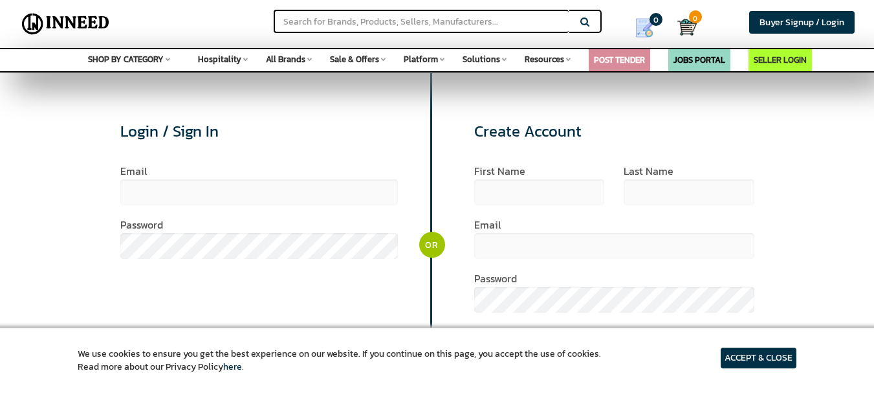 The height and width of the screenshot is (393, 874). I want to click on img: Cart, so click(687, 27).